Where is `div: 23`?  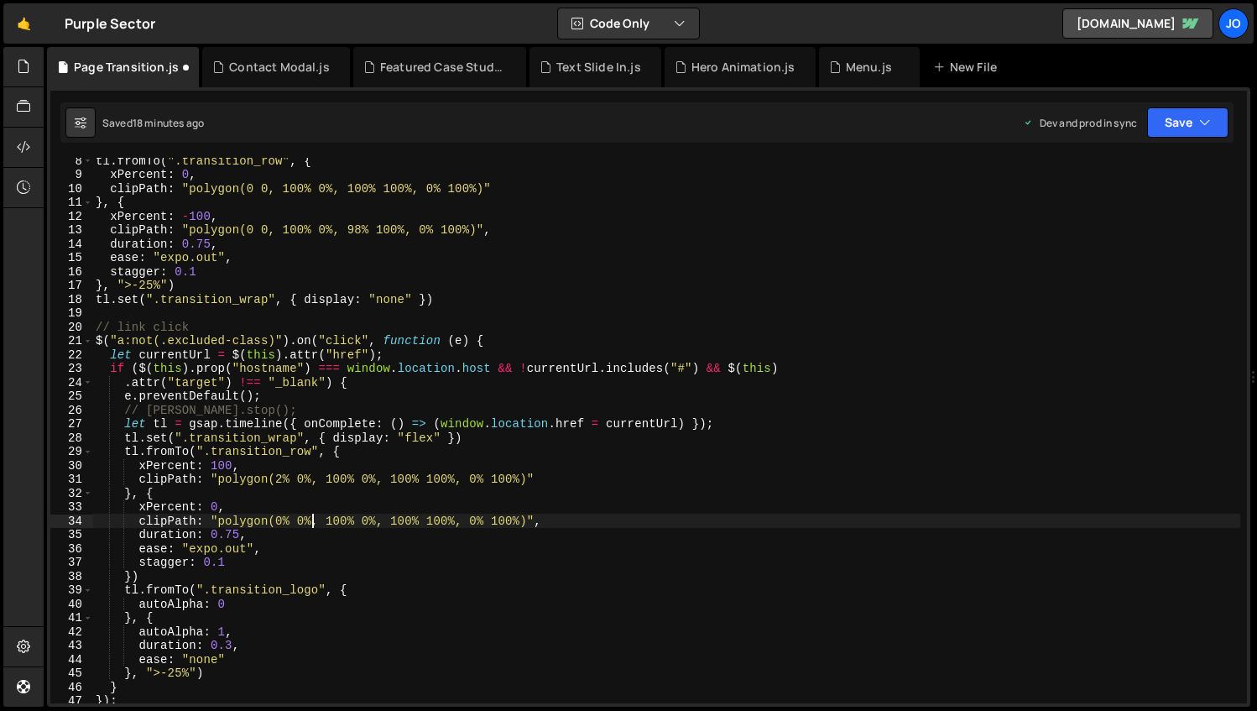
div: 23 is located at coordinates (71, 368).